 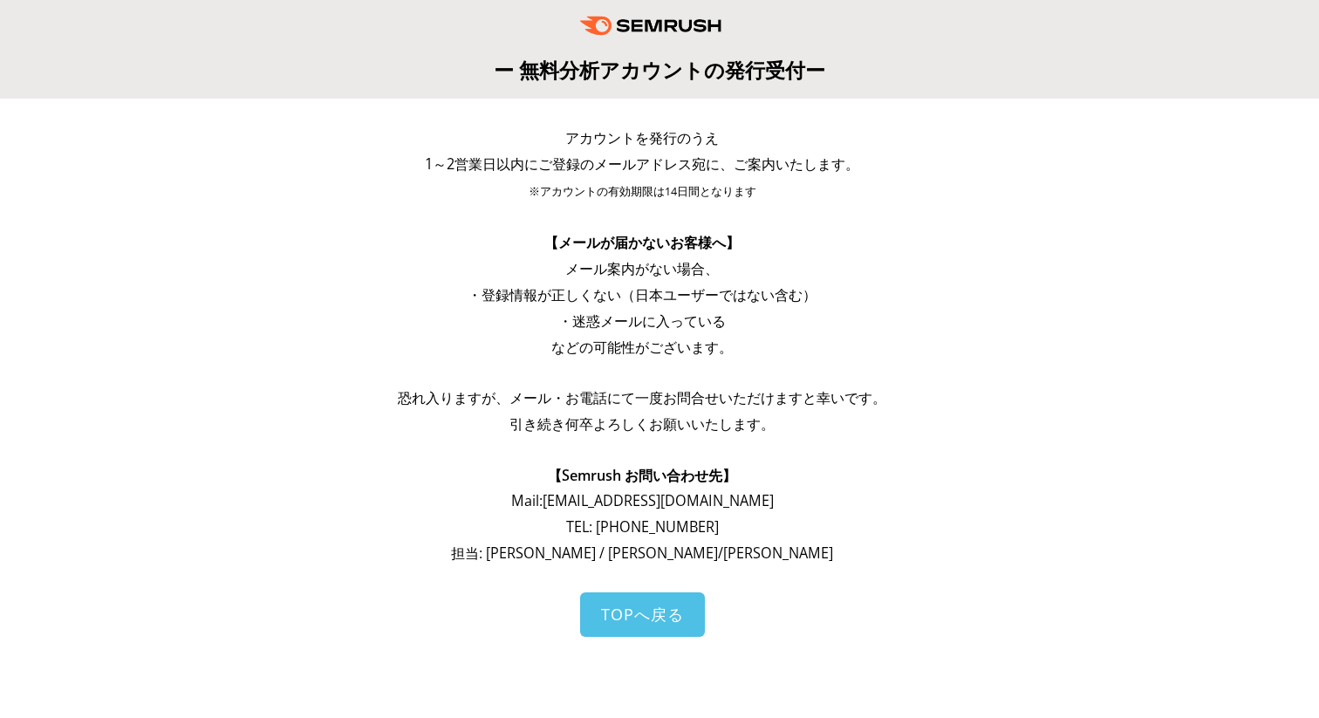 What do you see at coordinates (642, 614) in the screenshot?
I see `a: TOPへ戻る` at bounding box center [642, 614].